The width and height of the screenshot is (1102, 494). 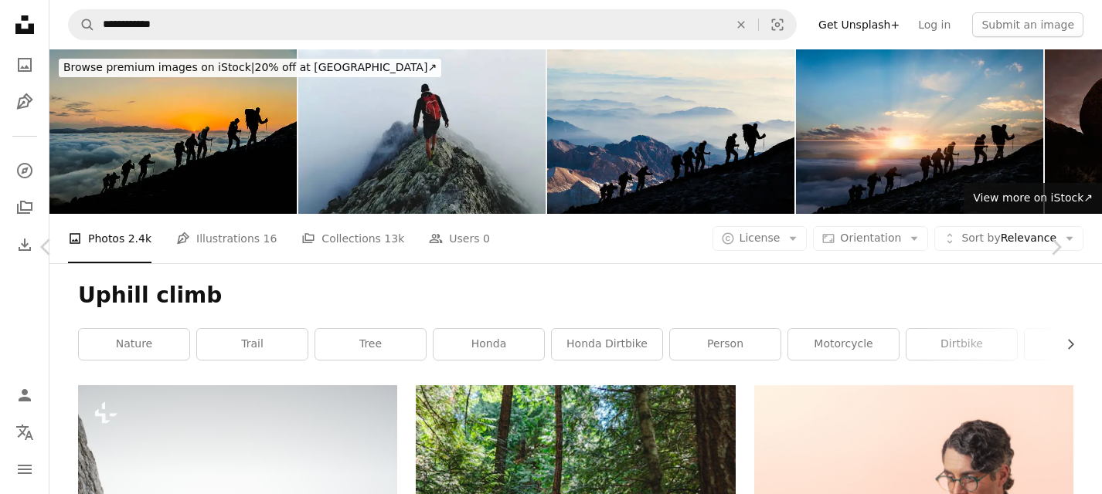 I want to click on a: Explore, so click(x=25, y=171).